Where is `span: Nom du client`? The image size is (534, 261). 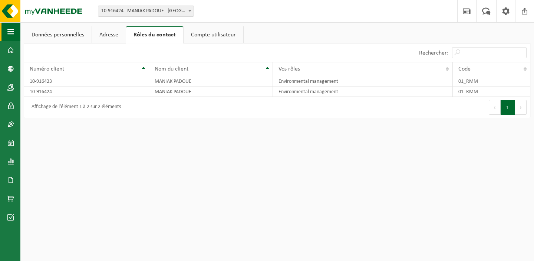
span: Nom du client is located at coordinates (171, 69).